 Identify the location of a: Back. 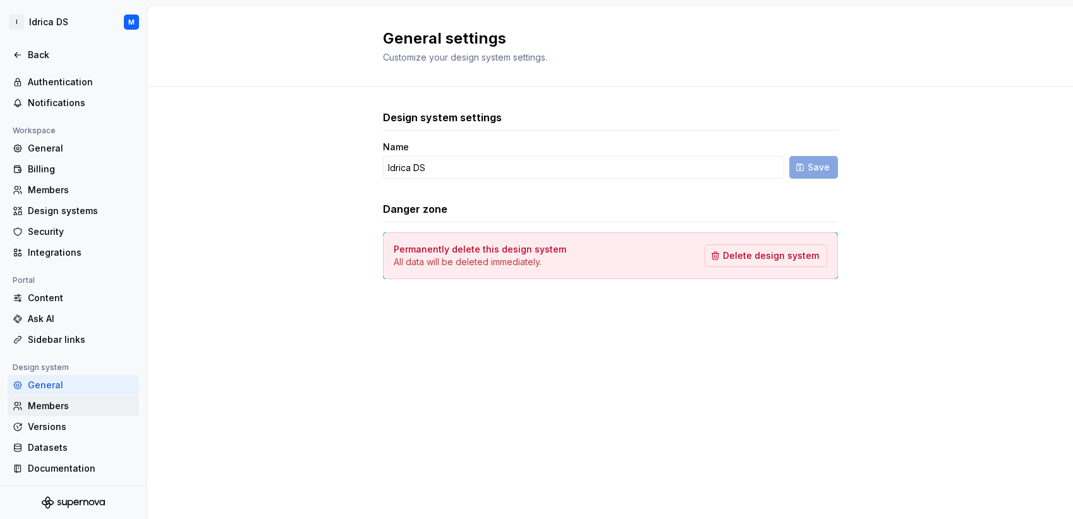
(73, 55).